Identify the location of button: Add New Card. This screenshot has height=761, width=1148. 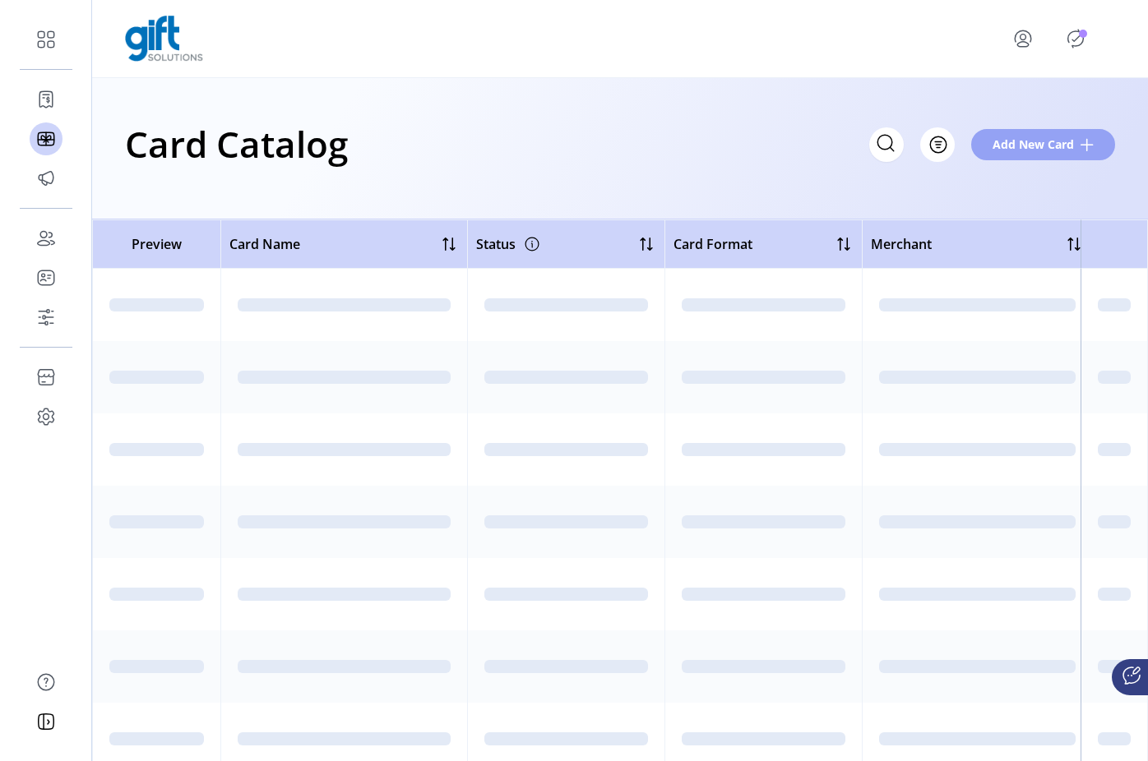
(1043, 145).